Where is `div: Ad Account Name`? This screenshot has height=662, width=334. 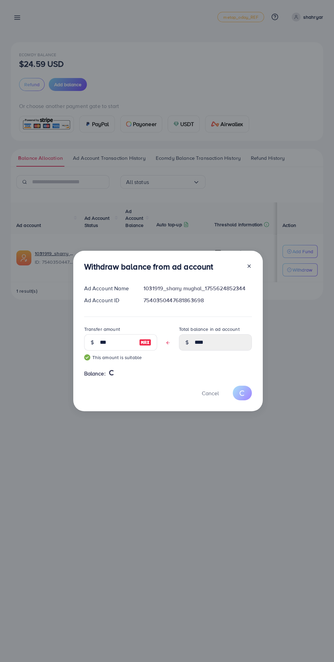
div: Ad Account Name is located at coordinates (108, 288).